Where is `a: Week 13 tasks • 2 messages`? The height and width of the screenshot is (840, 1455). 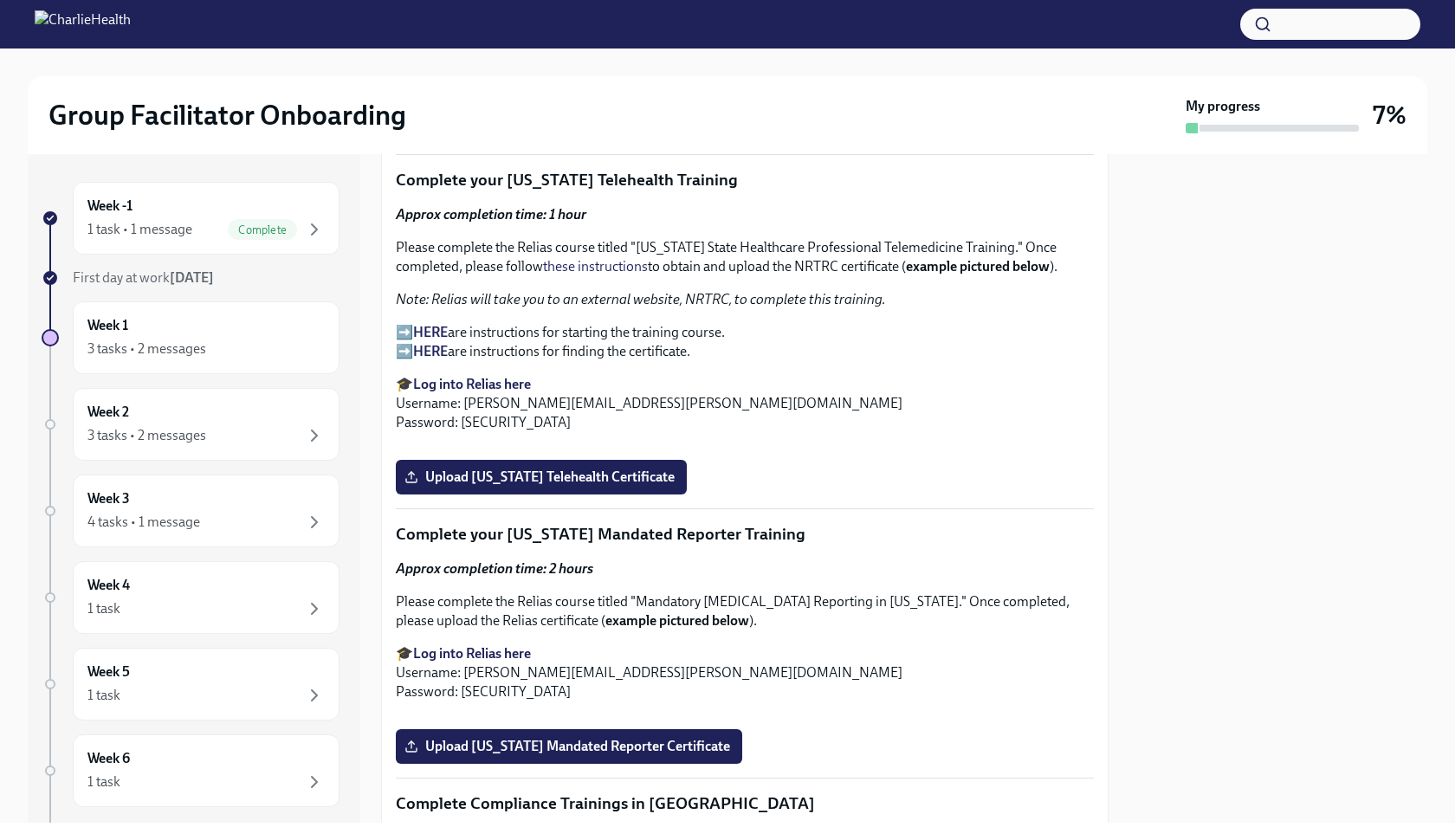 a: Week 13 tasks • 2 messages is located at coordinates (191, 338).